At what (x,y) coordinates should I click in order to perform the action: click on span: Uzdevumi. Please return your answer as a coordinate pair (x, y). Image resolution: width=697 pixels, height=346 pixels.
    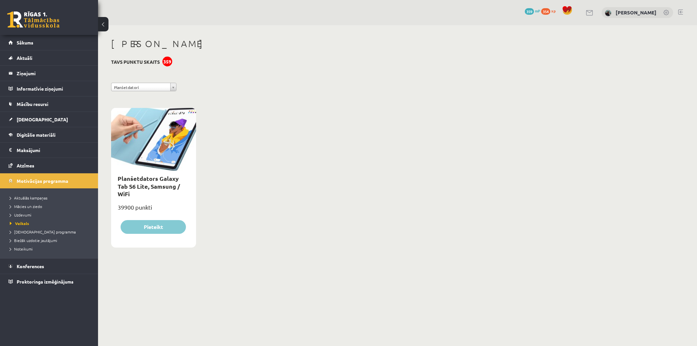
    Looking at the image, I should click on (21, 215).